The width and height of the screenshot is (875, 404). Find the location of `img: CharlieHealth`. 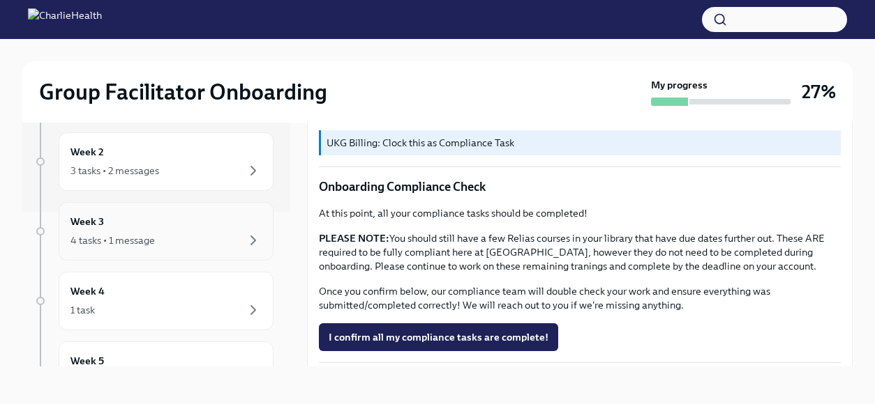

img: CharlieHealth is located at coordinates (65, 20).